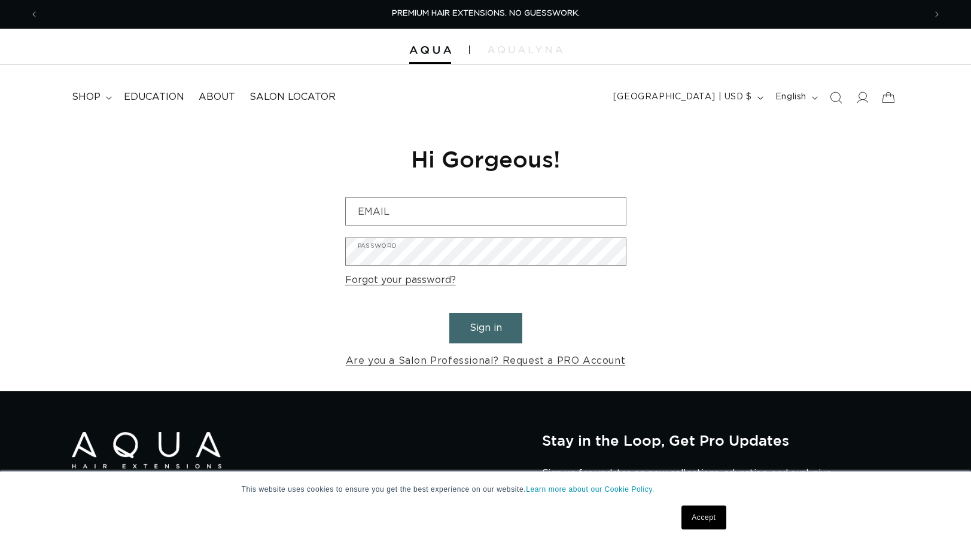  I want to click on a: Are you a Salon Professional? Request a PRO Account, so click(486, 361).